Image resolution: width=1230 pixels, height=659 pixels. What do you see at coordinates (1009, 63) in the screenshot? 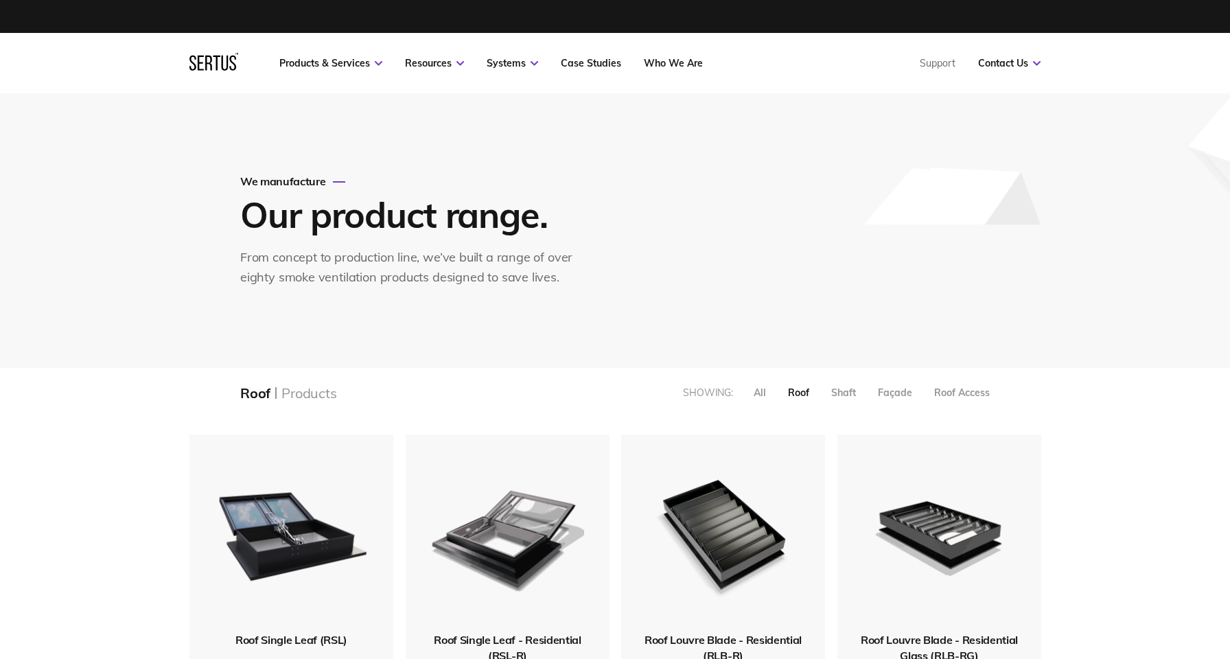
I see `a: Contact Us` at bounding box center [1009, 63].